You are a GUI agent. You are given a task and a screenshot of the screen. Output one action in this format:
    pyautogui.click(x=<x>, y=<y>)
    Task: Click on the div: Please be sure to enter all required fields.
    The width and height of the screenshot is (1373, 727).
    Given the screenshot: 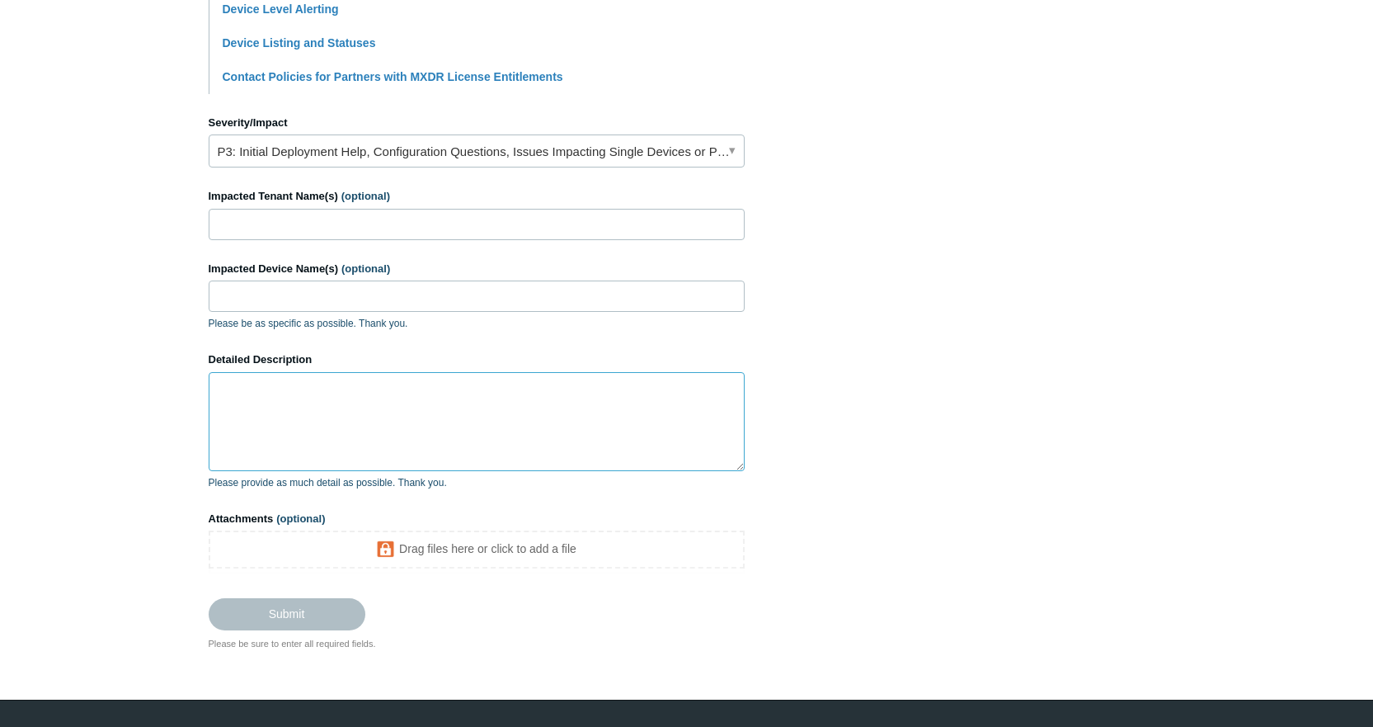 What is the action you would take?
    pyautogui.click(x=477, y=643)
    